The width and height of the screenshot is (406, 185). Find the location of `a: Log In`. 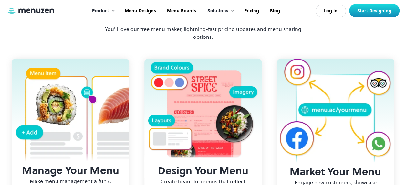

a: Log In is located at coordinates (331, 11).